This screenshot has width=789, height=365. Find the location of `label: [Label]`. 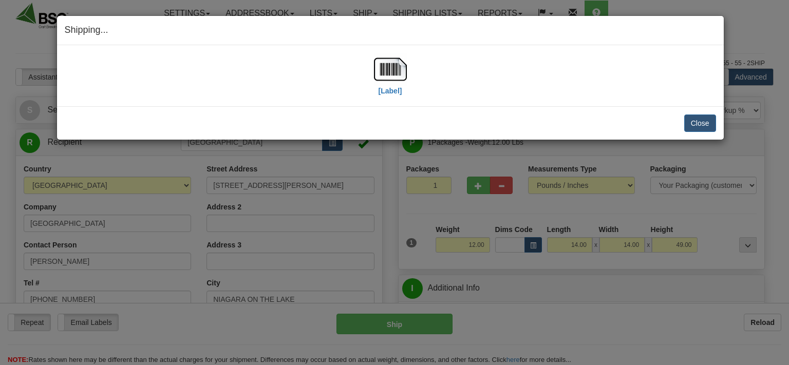

label: [Label] is located at coordinates (391, 91).